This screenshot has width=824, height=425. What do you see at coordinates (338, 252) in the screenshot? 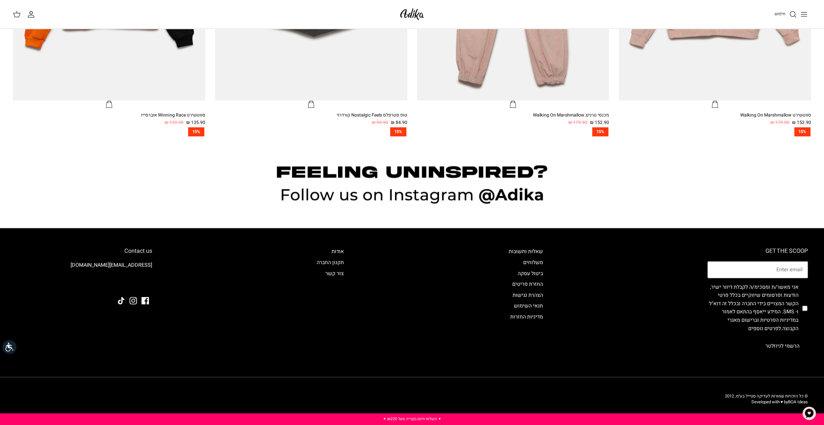
I see `a: אודות` at bounding box center [338, 252].